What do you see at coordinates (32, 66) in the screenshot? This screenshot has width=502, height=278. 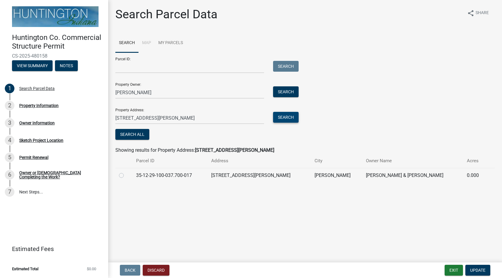 I see `wm-modal-confirm: Summary` at bounding box center [32, 66].